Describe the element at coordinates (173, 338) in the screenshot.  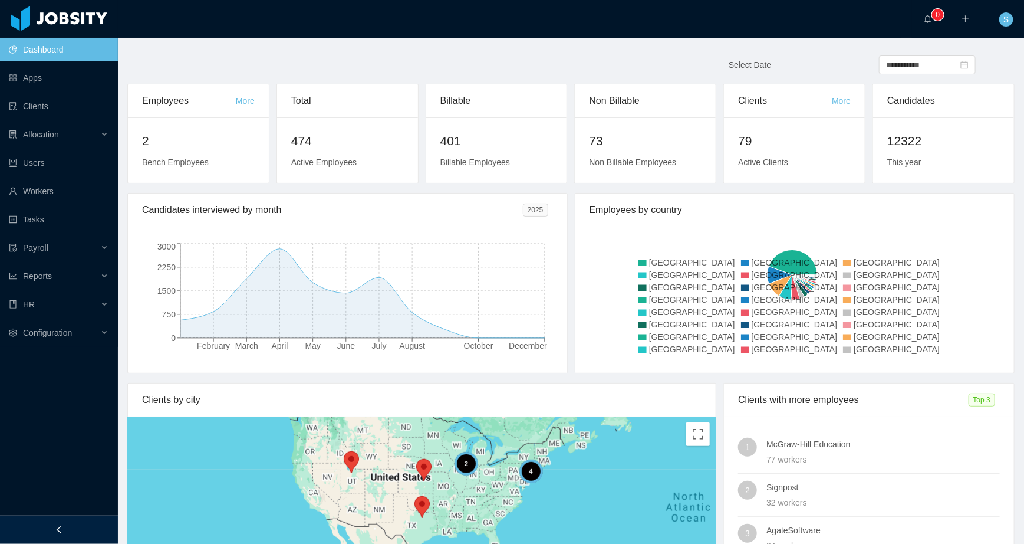
I see `tspan: 0` at that location.